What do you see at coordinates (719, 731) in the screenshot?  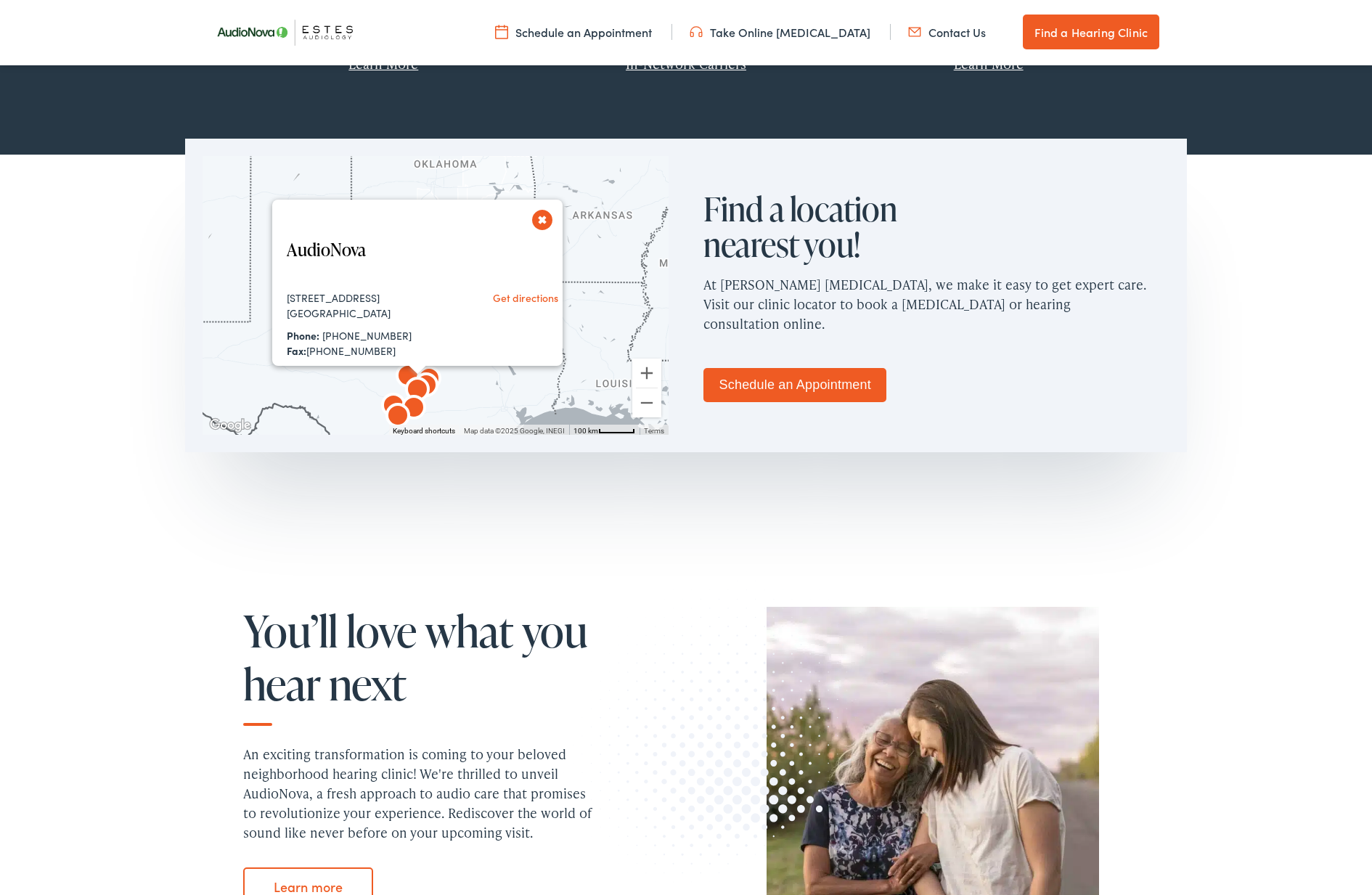 I see `img: Graphic image with a halftone pattern, contributing to the site's visual design.` at bounding box center [719, 731].